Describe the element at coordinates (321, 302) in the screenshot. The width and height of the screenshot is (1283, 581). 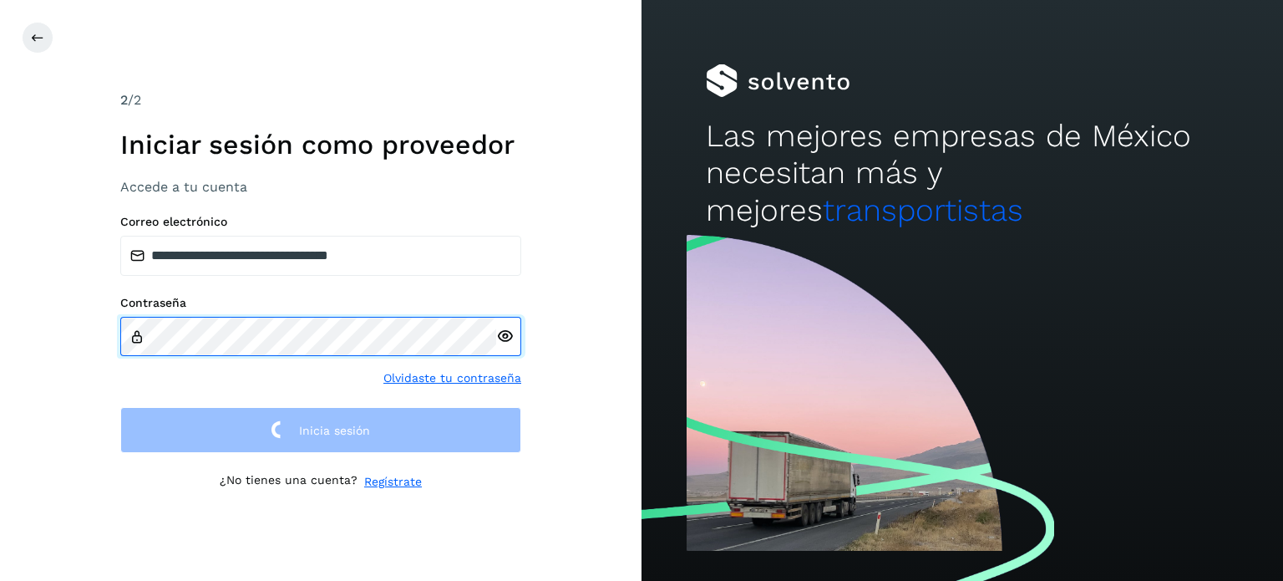
I see `label: Contraseña` at that location.